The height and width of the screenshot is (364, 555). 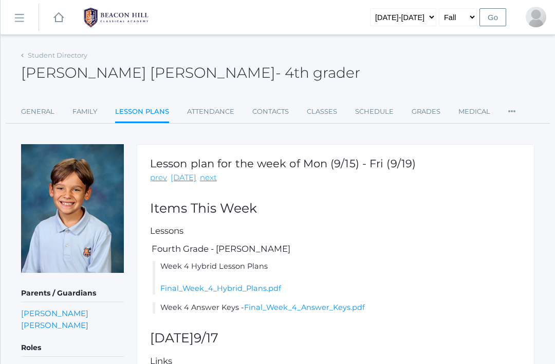 I want to click on span: 9/17, so click(x=206, y=337).